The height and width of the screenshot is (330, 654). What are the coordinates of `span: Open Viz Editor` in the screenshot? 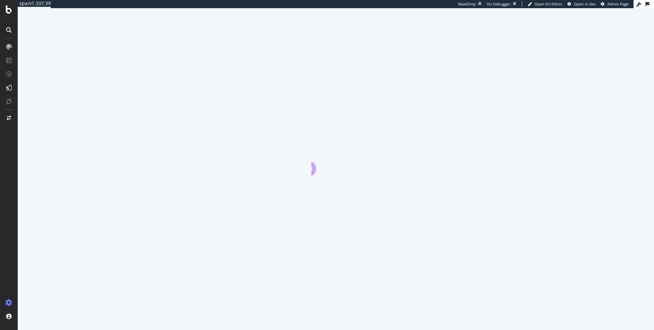 It's located at (548, 4).